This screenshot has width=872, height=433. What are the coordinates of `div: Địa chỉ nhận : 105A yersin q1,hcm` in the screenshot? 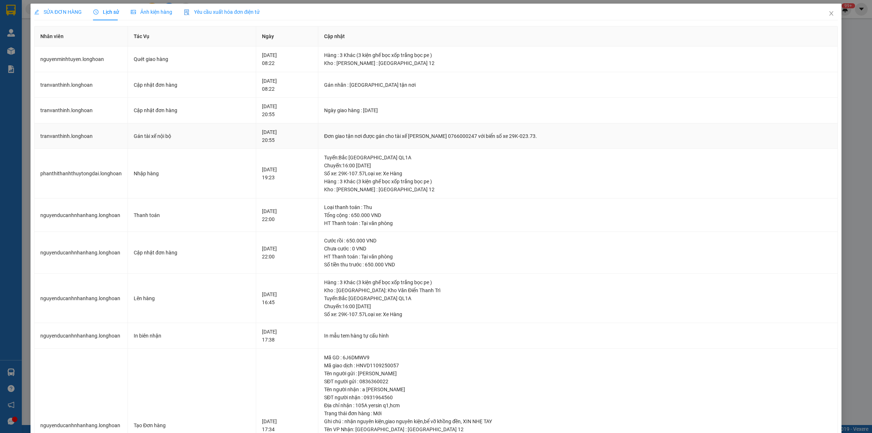 It's located at (577, 406).